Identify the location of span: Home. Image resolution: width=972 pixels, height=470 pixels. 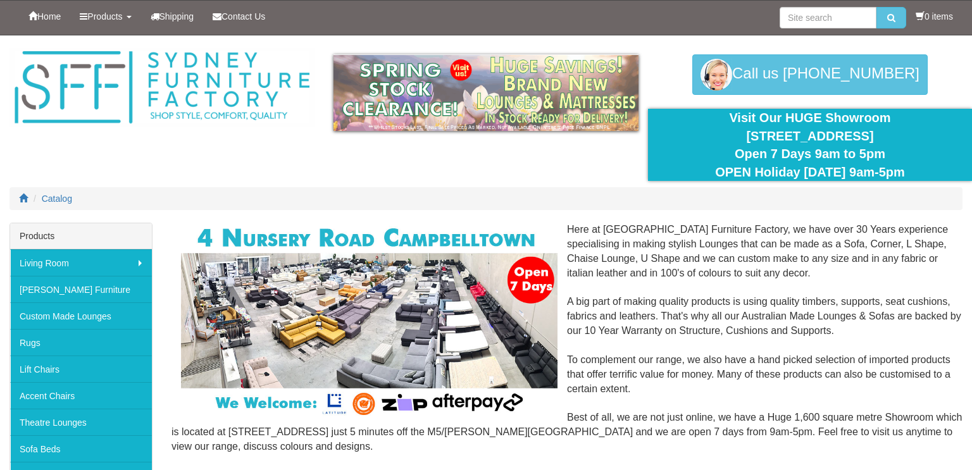
(49, 16).